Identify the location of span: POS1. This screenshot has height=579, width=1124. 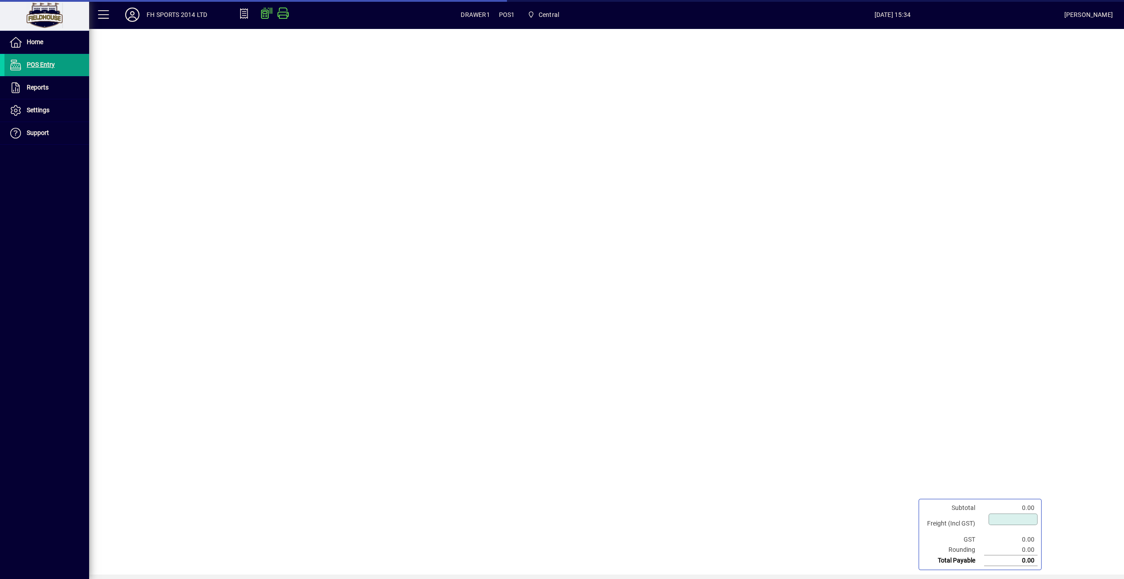
(507, 15).